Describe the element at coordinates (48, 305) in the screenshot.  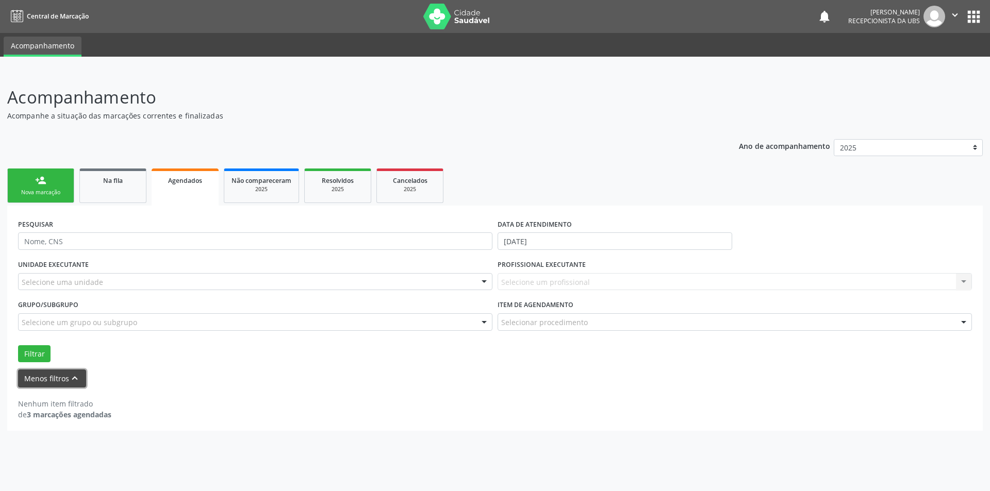
I see `label: Grupo/Subgrupo` at that location.